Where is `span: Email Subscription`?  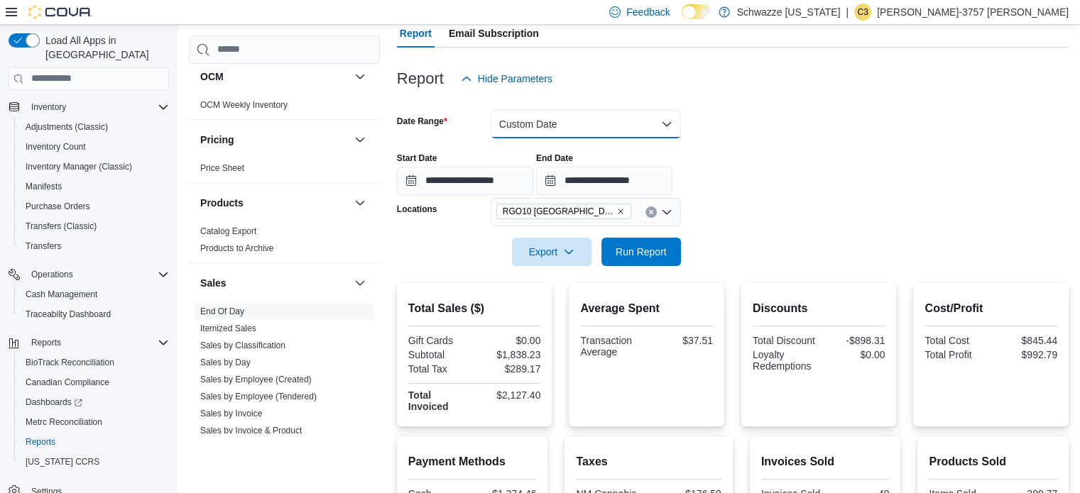
span: Email Subscription is located at coordinates (493, 33).